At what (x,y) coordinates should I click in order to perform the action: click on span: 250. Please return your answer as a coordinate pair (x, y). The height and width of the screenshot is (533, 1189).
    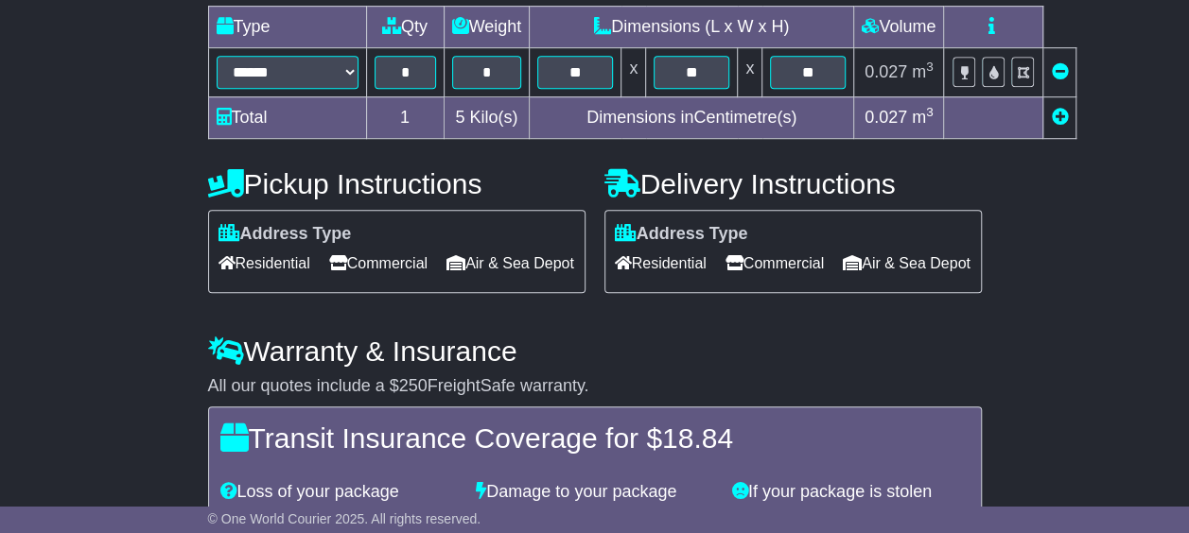
    Looking at the image, I should click on (413, 386).